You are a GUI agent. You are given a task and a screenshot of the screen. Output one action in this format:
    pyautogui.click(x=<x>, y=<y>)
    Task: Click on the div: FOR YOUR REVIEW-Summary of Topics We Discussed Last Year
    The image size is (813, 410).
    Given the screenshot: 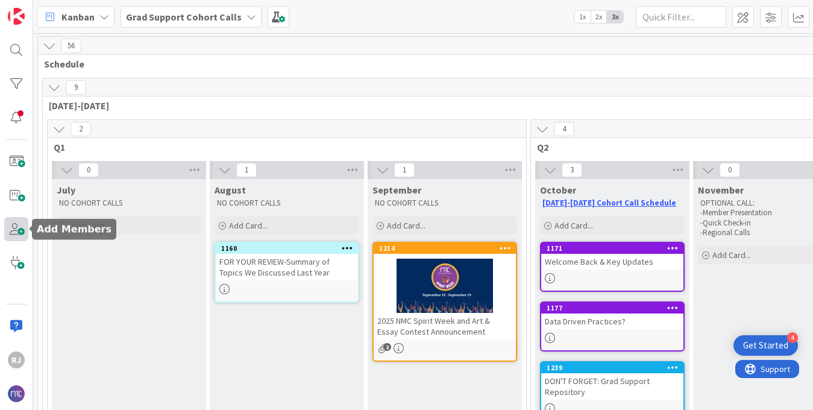 What is the action you would take?
    pyautogui.click(x=287, y=267)
    